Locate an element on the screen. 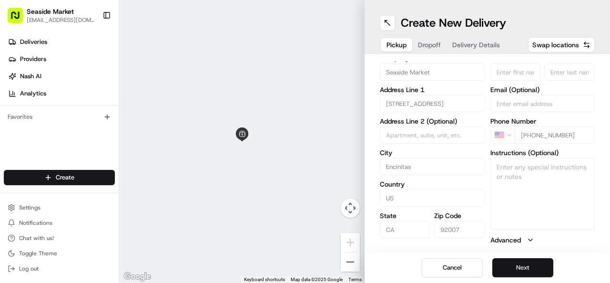 Image resolution: width=610 pixels, height=283 pixels. input: Enter address is located at coordinates (432, 103).